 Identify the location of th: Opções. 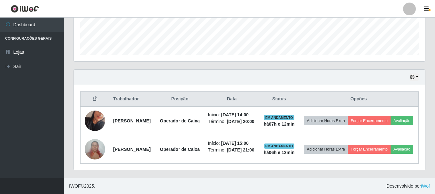
(359, 99).